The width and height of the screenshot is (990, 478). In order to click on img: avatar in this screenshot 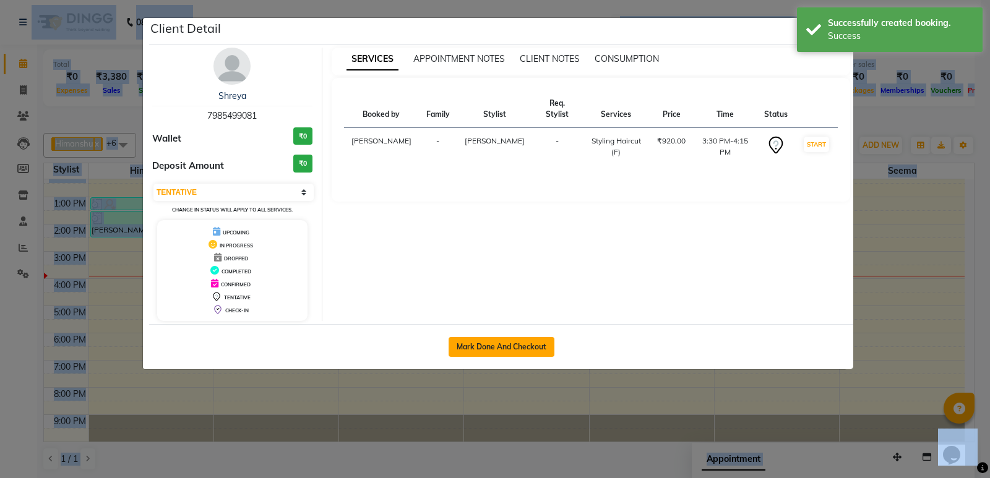, I will do `click(232, 66)`.